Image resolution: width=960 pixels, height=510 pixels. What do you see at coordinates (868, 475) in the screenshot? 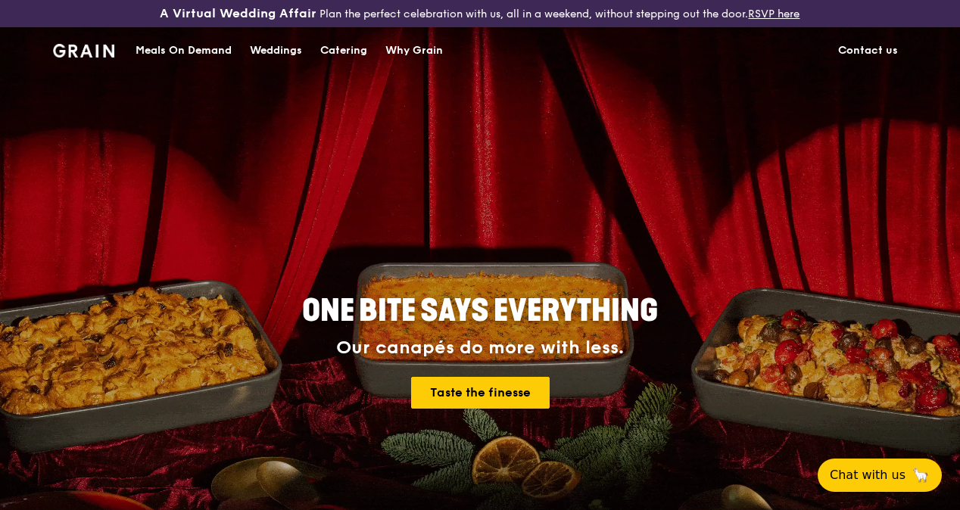
I see `span: Chat with us` at bounding box center [868, 475].